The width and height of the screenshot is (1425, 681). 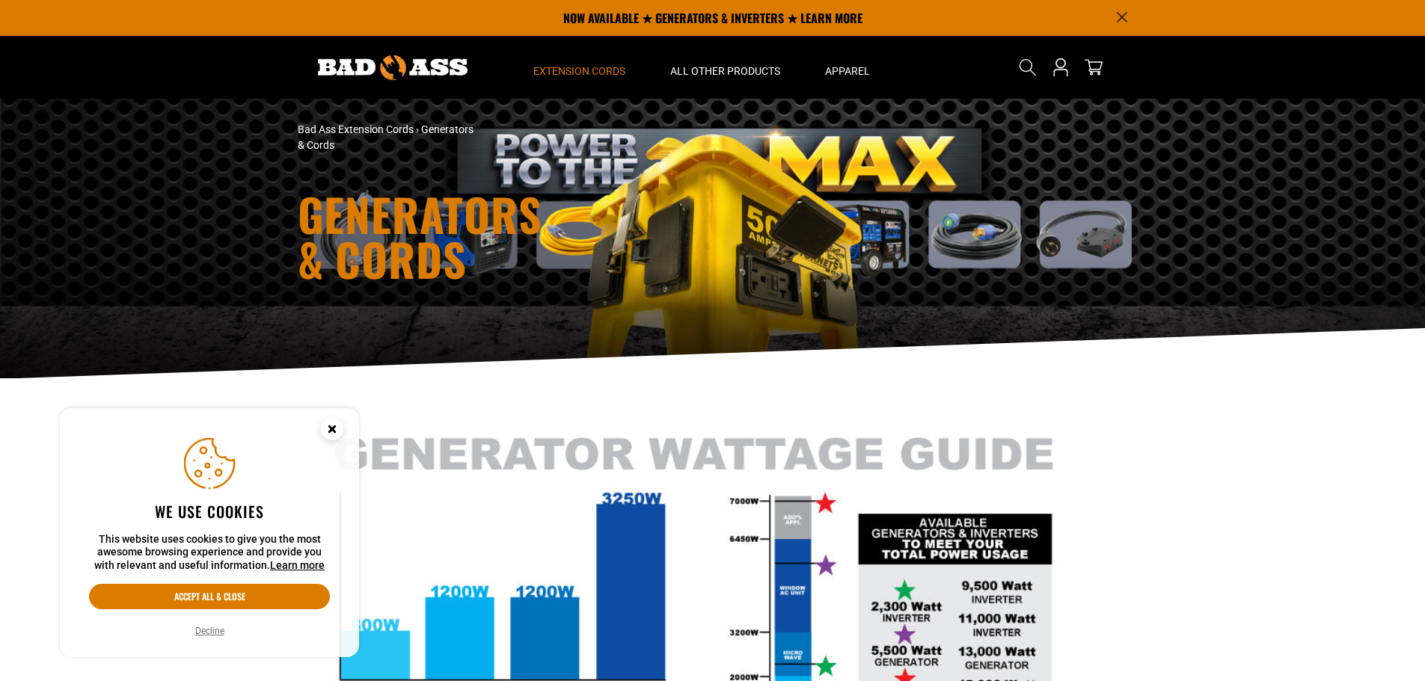 I want to click on summary: Search, so click(x=1028, y=67).